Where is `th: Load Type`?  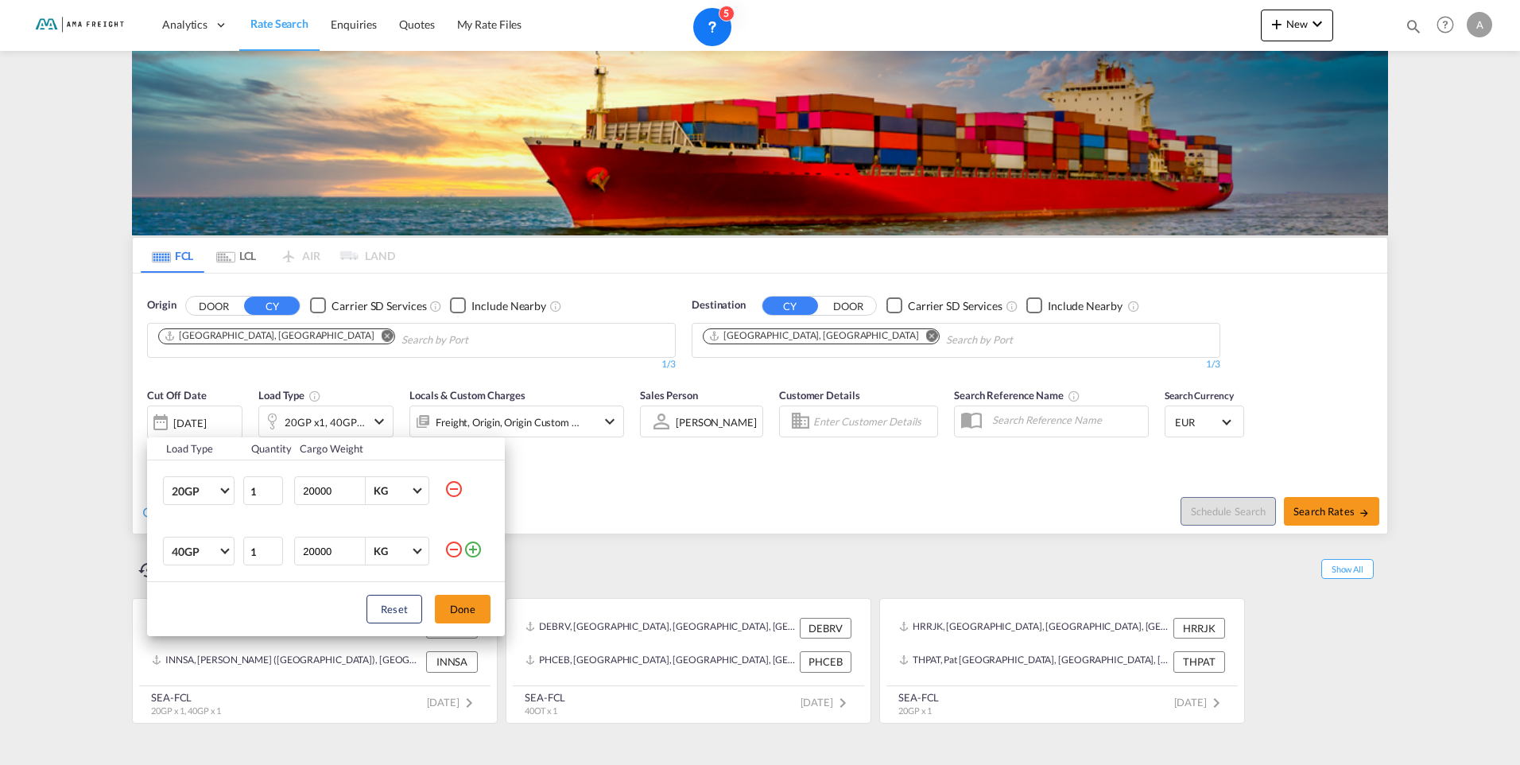
th: Load Type is located at coordinates (194, 449).